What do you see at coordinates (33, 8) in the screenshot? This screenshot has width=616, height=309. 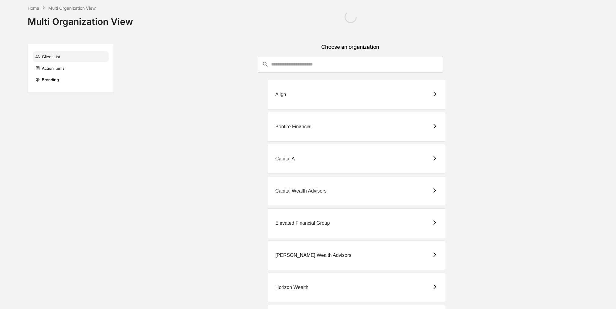 I see `div: Home` at bounding box center [33, 8].